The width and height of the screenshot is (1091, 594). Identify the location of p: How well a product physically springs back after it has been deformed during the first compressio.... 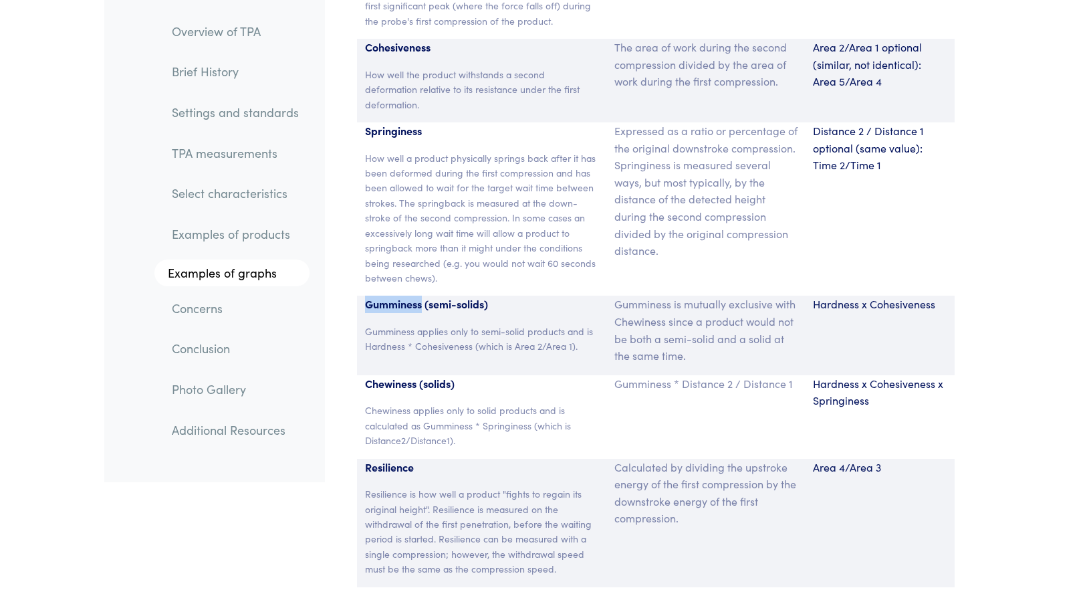
(481, 218).